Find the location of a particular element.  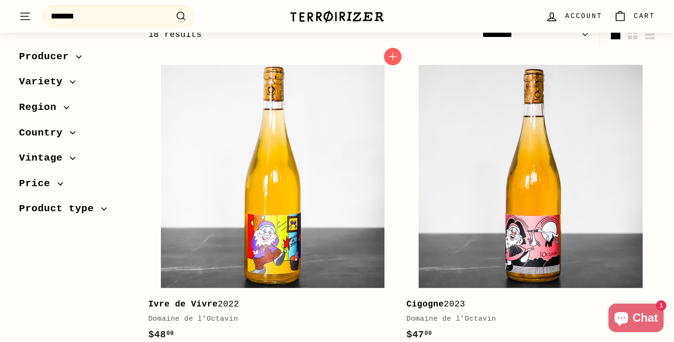

span: Cart is located at coordinates (644, 16).